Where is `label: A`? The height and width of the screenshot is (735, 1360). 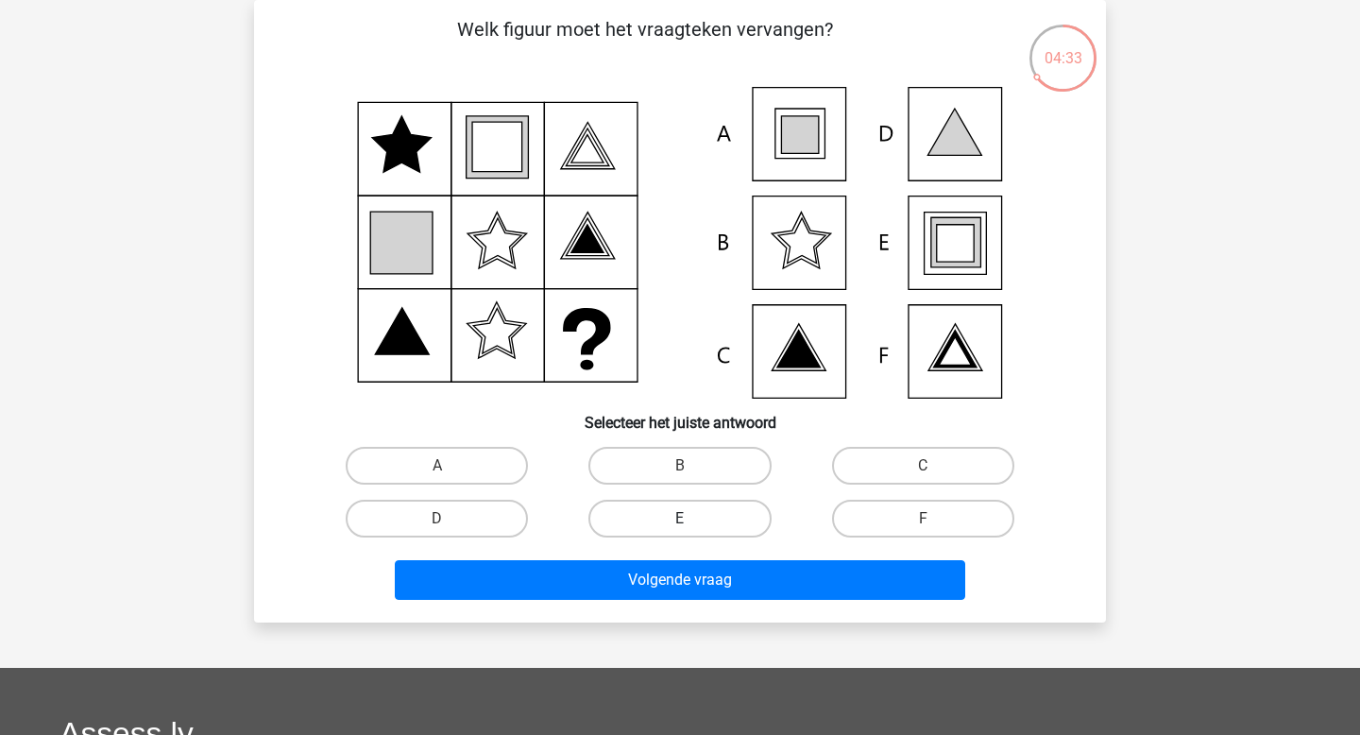
label: A is located at coordinates (436, 466).